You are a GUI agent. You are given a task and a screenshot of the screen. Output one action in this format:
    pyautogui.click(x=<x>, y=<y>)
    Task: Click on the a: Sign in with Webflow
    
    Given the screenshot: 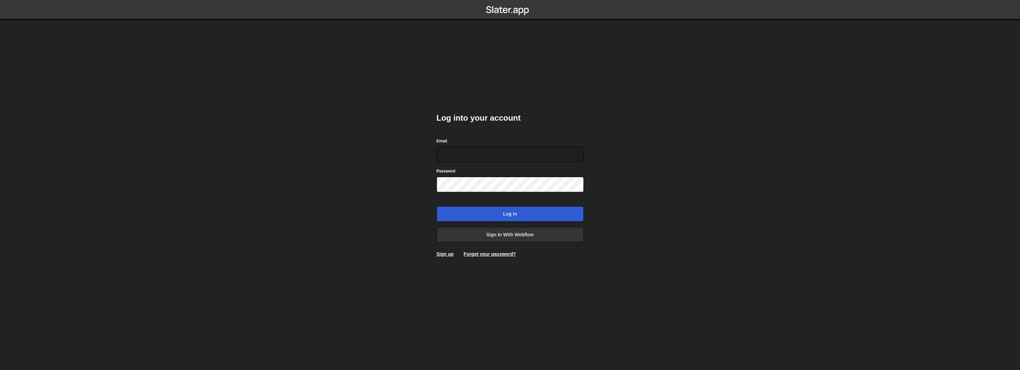 What is the action you would take?
    pyautogui.click(x=510, y=235)
    